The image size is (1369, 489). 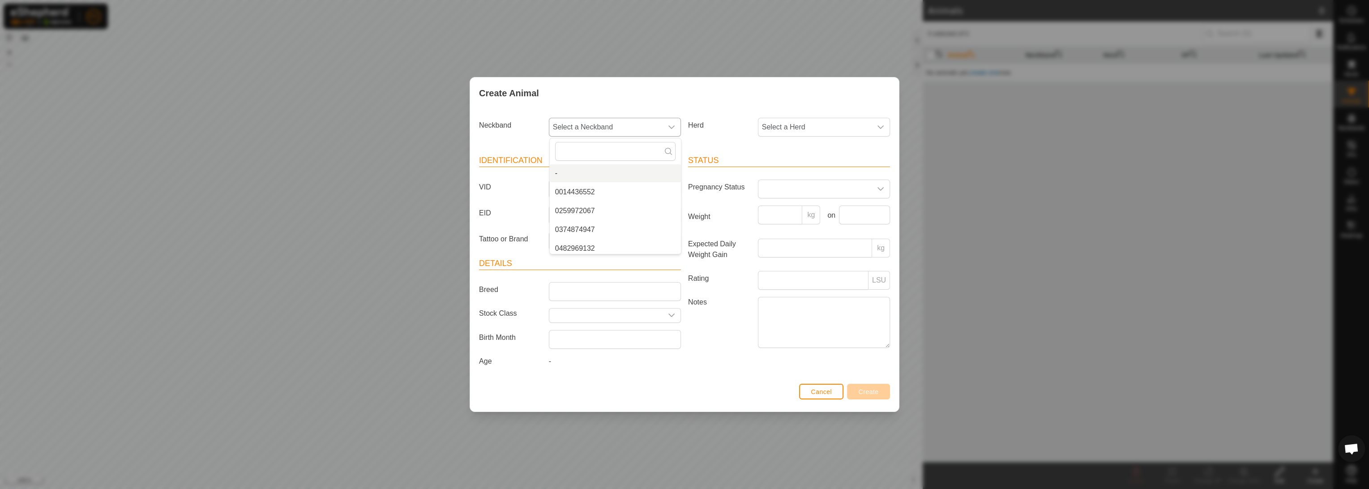 I want to click on p-inputgroup-addon: LSU, so click(x=879, y=280).